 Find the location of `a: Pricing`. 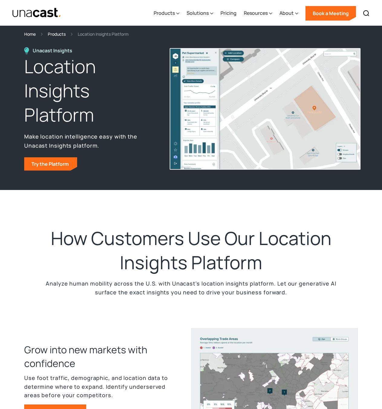

a: Pricing is located at coordinates (229, 13).